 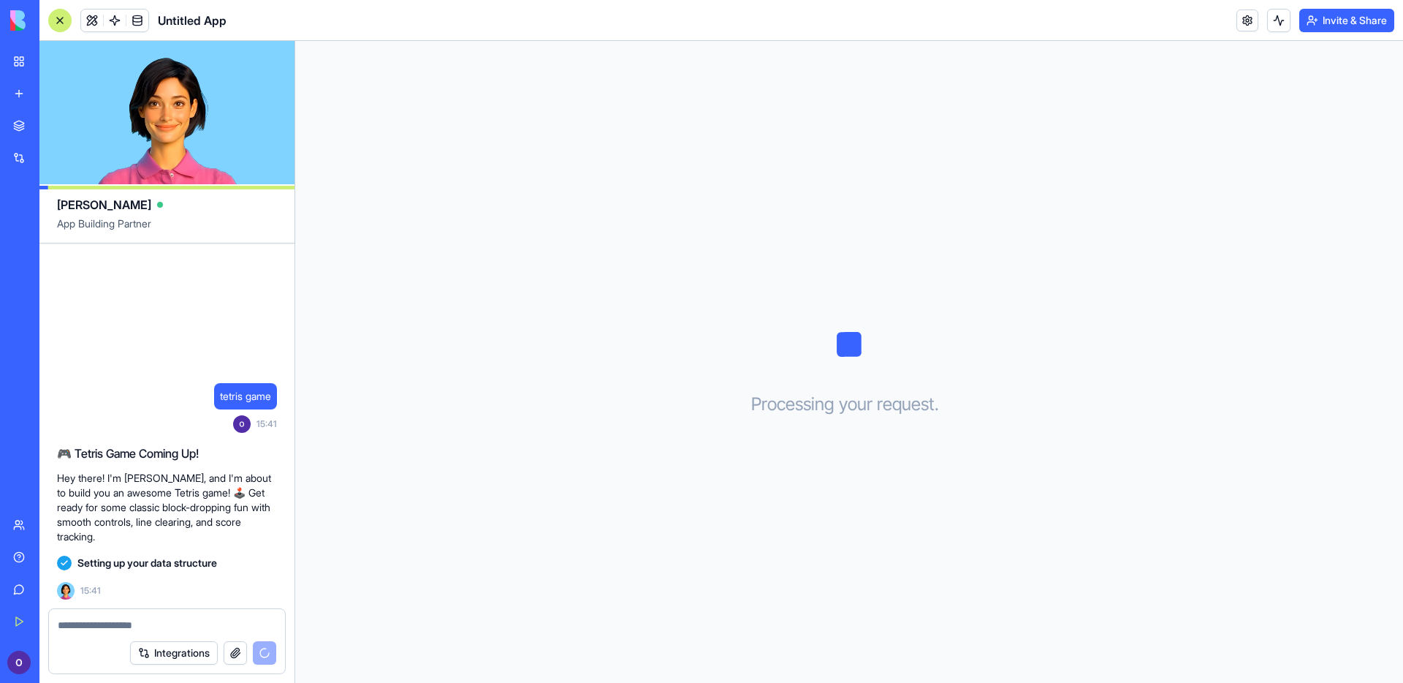 What do you see at coordinates (147, 563) in the screenshot?
I see `span: Setting up your data structure` at bounding box center [147, 563].